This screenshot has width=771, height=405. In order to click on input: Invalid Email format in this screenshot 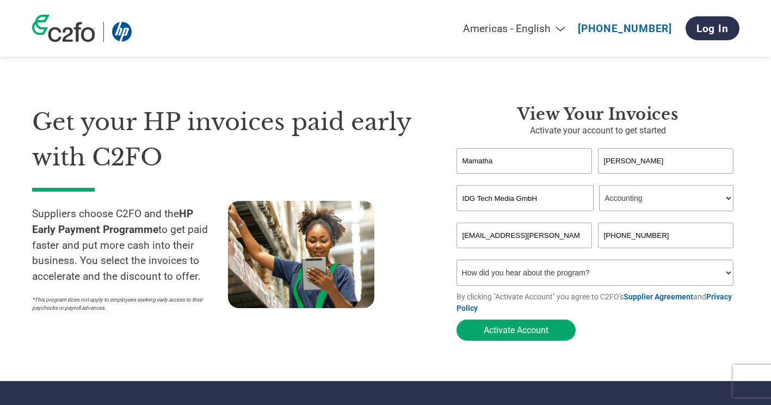, I will do `click(525, 235)`.